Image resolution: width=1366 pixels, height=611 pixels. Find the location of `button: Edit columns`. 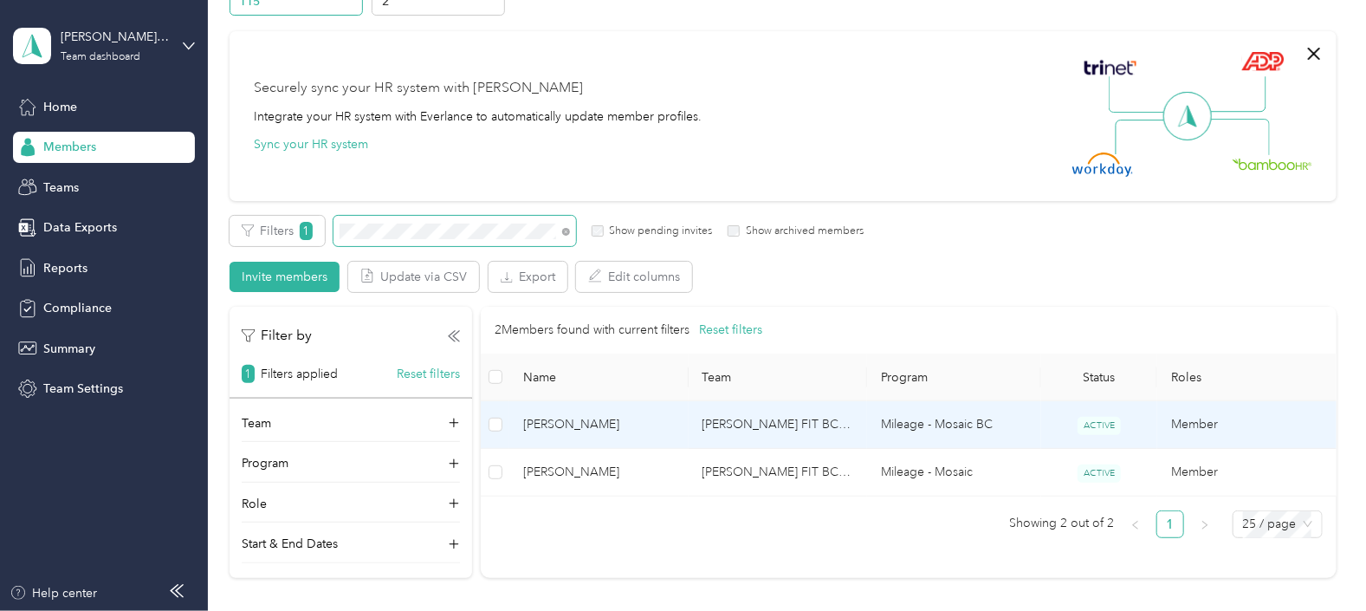

button: Edit columns is located at coordinates (634, 276).